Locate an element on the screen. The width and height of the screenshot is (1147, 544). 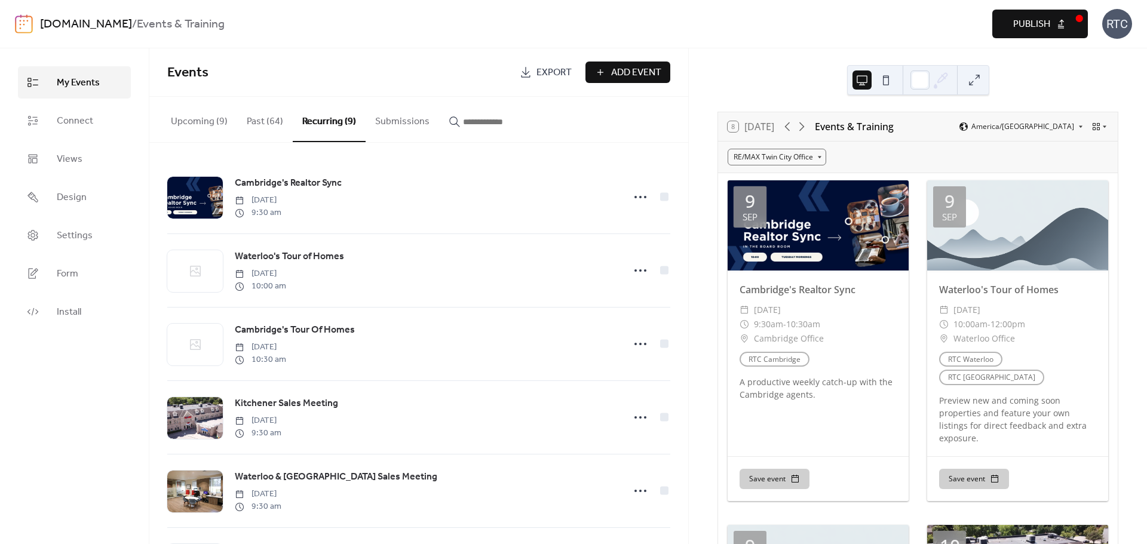
a: Waterloo's Tour of Homes is located at coordinates (289, 257).